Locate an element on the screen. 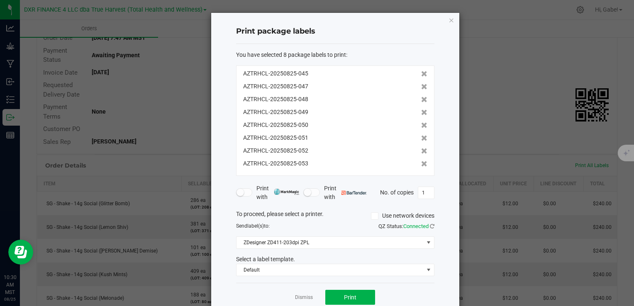 This screenshot has width=634, height=306. div: Select a label template. is located at coordinates (335, 259).